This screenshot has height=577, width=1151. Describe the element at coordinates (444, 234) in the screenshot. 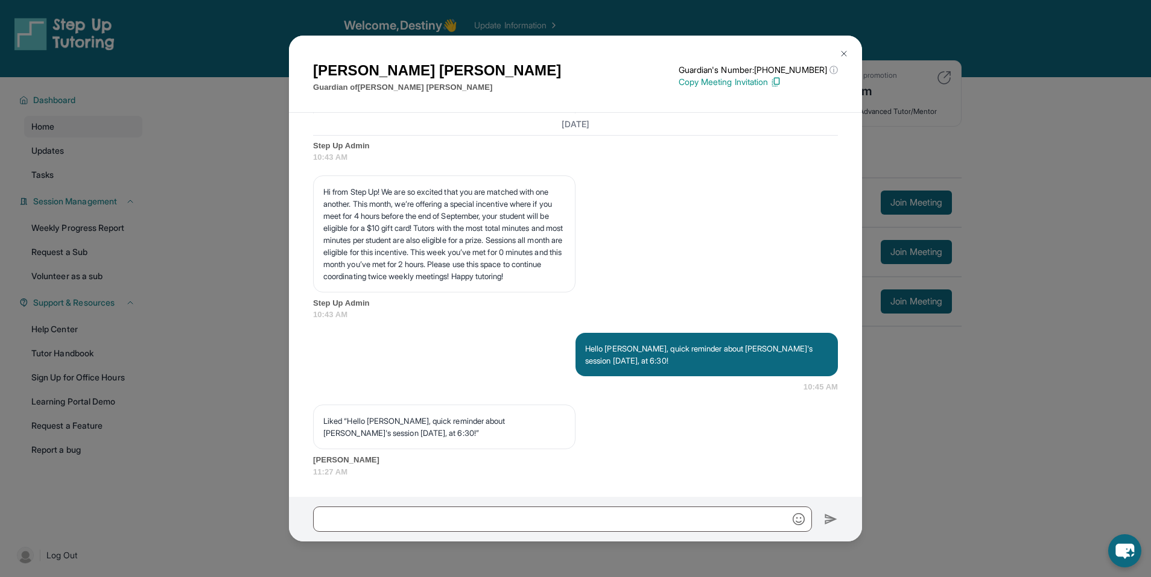

I see `p: Hi from Step Up! We are so excited that you are matched with one another. This month, we’re offer...` at that location.